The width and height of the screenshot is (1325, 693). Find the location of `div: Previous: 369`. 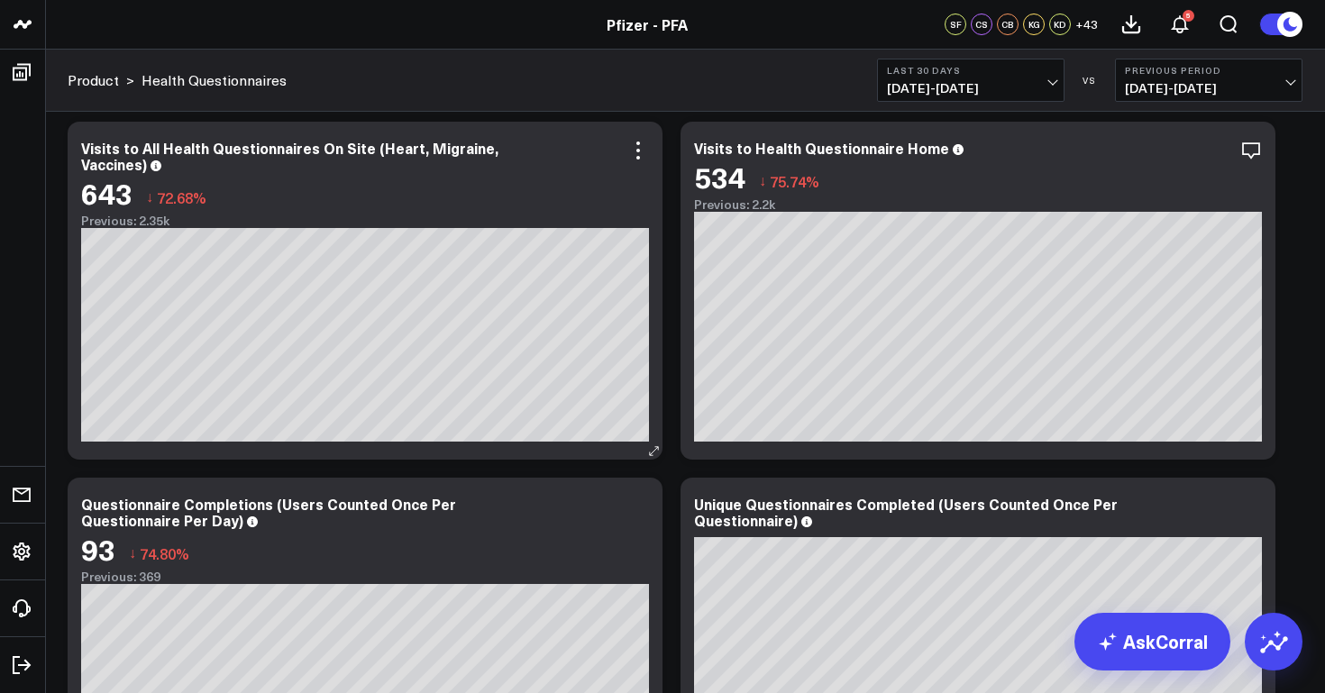

div: Previous: 369 is located at coordinates (365, 577).